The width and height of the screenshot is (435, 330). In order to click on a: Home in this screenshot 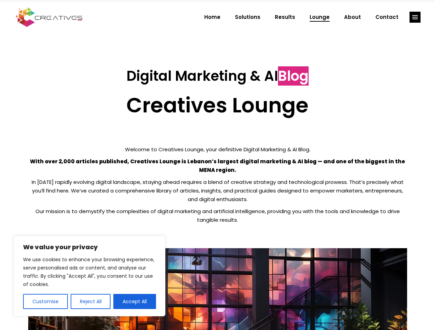, I will do `click(212, 17)`.